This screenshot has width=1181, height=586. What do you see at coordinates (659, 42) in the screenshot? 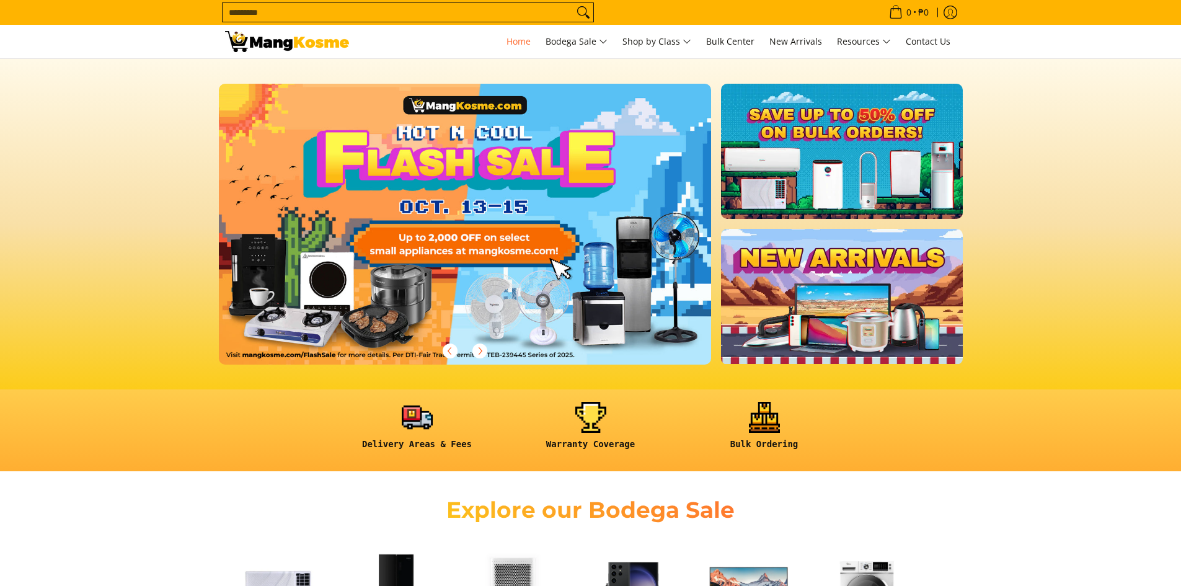
I see `nav: Main Menu` at bounding box center [659, 42].